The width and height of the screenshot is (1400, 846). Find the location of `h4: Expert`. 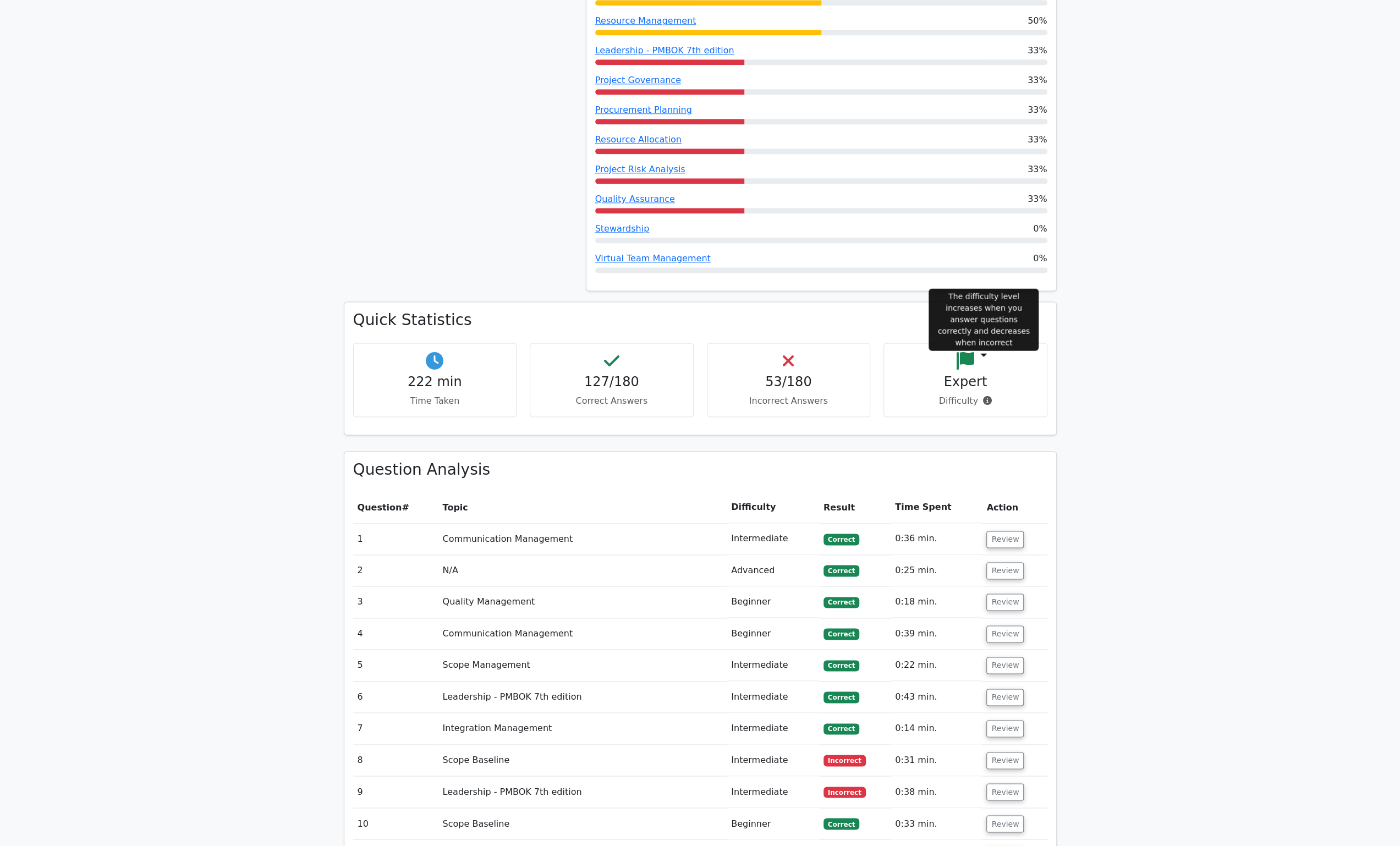

h4: Expert is located at coordinates (966, 382).